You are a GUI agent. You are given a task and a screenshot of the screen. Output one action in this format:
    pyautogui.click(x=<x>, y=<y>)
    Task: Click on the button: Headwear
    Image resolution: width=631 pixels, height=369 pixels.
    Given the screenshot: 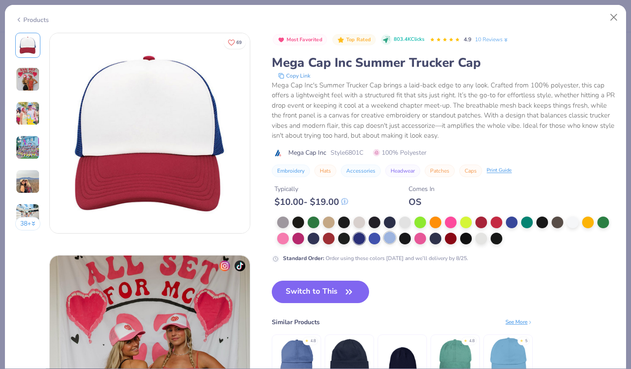 What is the action you would take?
    pyautogui.click(x=403, y=171)
    